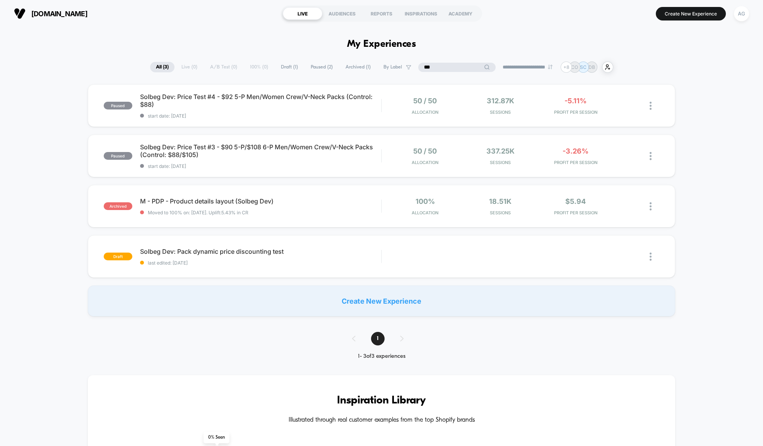 The image size is (763, 446). Describe the element at coordinates (425, 201) in the screenshot. I see `span: 100%` at that location.